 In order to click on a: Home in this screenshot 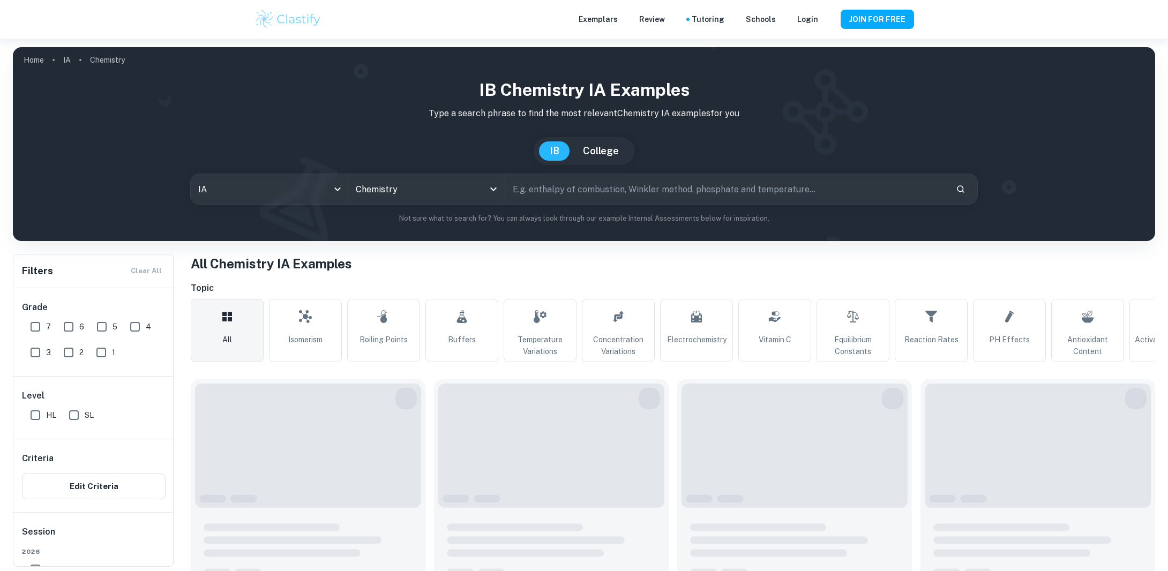, I will do `click(34, 60)`.